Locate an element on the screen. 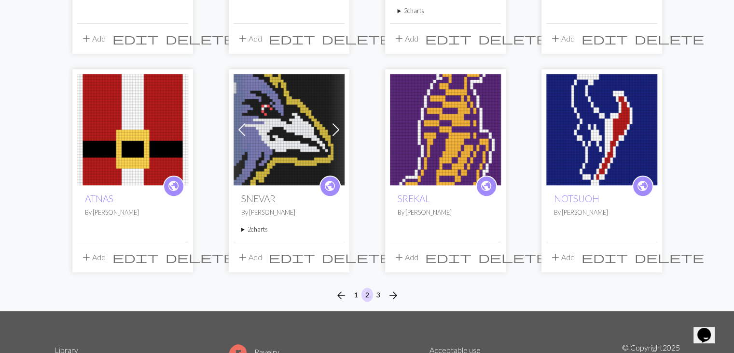 Image resolution: width=734 pixels, height=353 pixels. img: att.uxIh0MlAb1k0X__cVXCoD3FvsdUXaeq7_FZ2HYAMXGs.jpeg is located at coordinates (289, 129).